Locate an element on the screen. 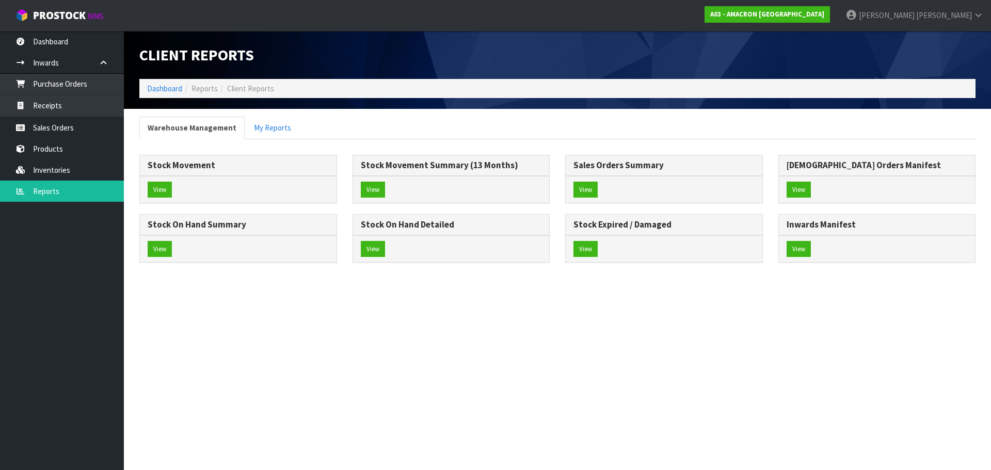  h3: Inwards Manifest is located at coordinates (877, 224).